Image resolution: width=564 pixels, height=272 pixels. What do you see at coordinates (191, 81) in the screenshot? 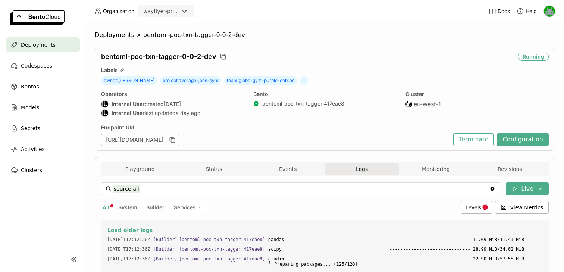
I see `span: project : average-joes-gym` at bounding box center [191, 81].